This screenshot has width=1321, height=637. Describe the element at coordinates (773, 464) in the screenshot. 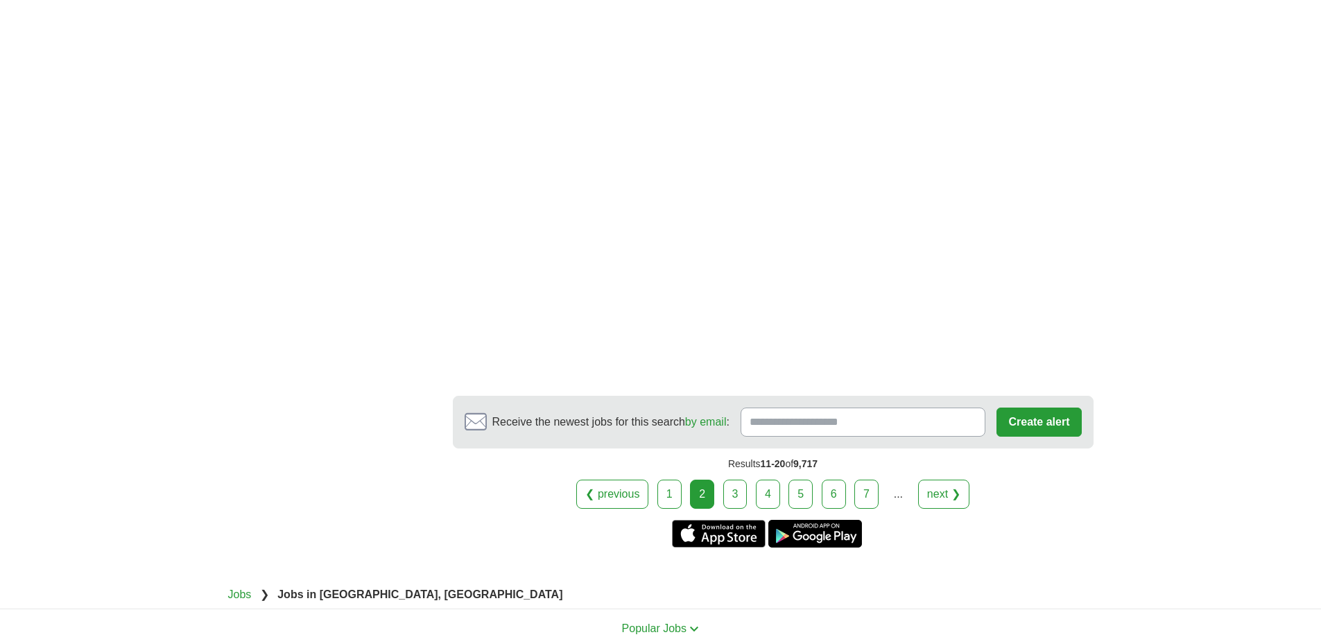

I see `span: 11-20` at that location.